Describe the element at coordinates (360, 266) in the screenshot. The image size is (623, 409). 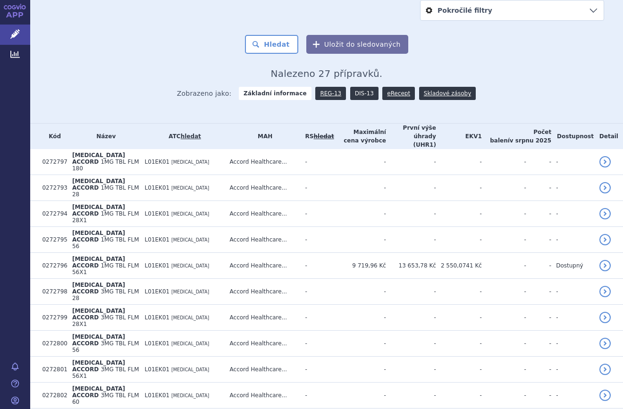
I see `td: 9 719,96 Kč` at that location.